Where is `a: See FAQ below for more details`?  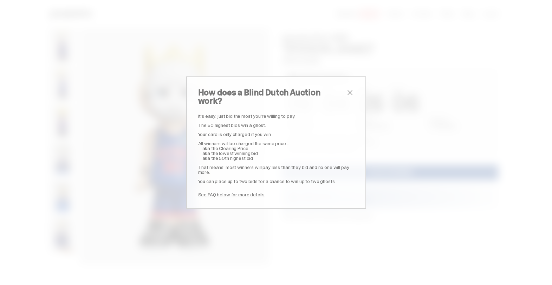 a: See FAQ below for more details is located at coordinates (231, 195).